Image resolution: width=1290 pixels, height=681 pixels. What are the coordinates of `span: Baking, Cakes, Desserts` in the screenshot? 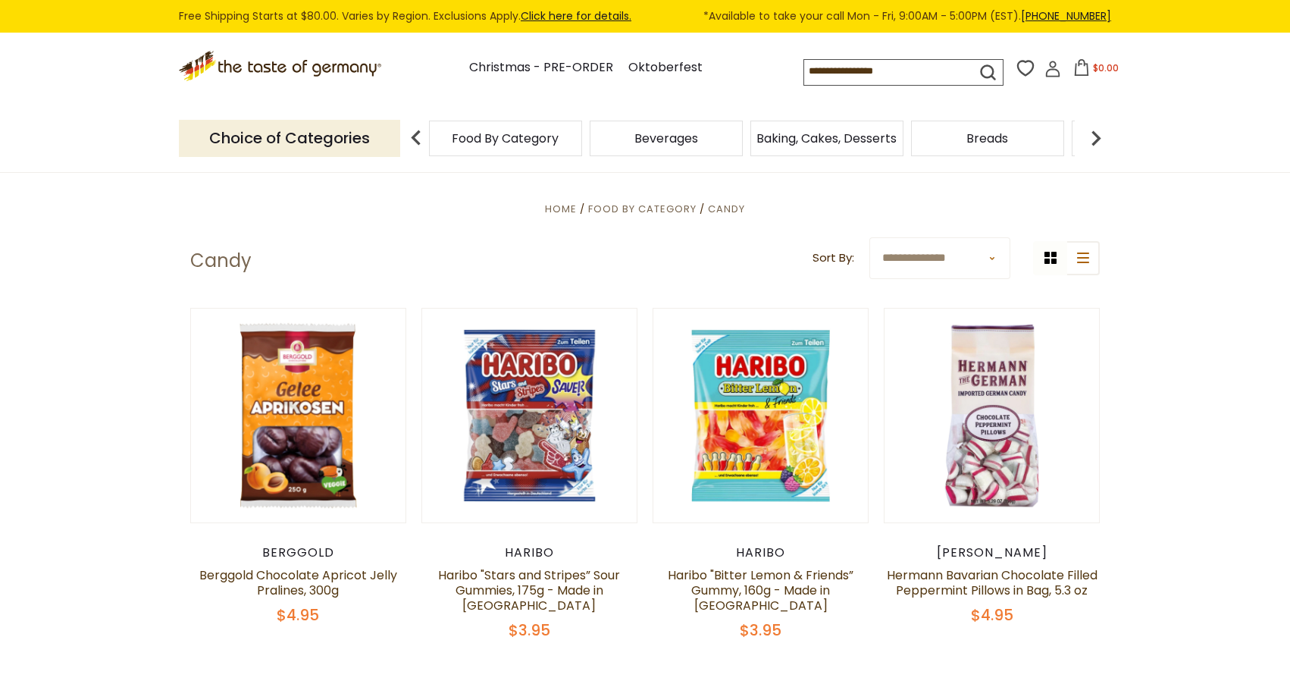 It's located at (826, 138).